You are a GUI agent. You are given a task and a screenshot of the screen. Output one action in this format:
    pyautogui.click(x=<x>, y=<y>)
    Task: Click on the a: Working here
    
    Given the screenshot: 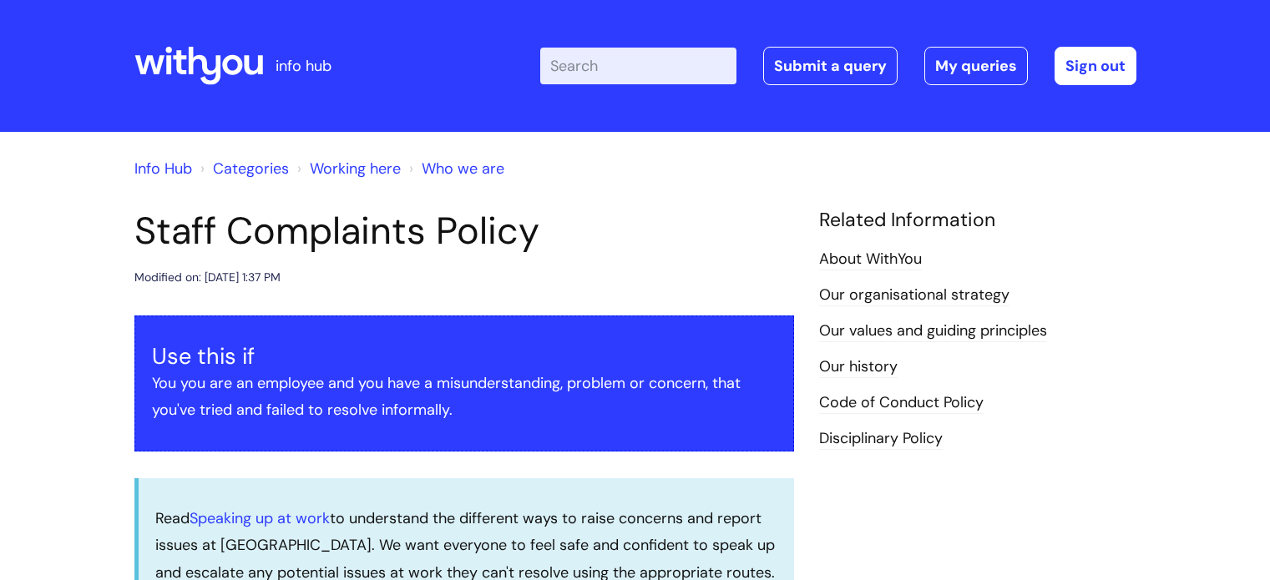 What is the action you would take?
    pyautogui.click(x=355, y=169)
    